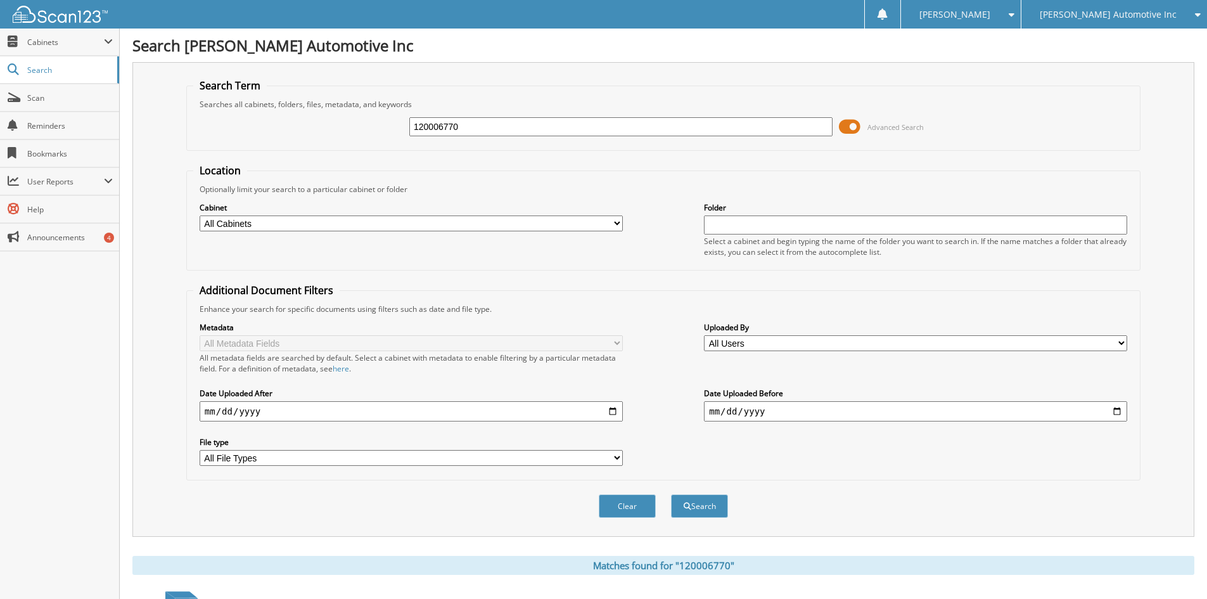 The image size is (1207, 599). I want to click on div: Searches all cabinets, folders, files, metadata, and keywords, so click(663, 104).